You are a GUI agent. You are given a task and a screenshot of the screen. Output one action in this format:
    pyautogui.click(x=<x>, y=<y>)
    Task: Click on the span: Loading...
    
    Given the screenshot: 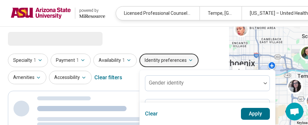 What is the action you would take?
    pyautogui.click(x=35, y=38)
    